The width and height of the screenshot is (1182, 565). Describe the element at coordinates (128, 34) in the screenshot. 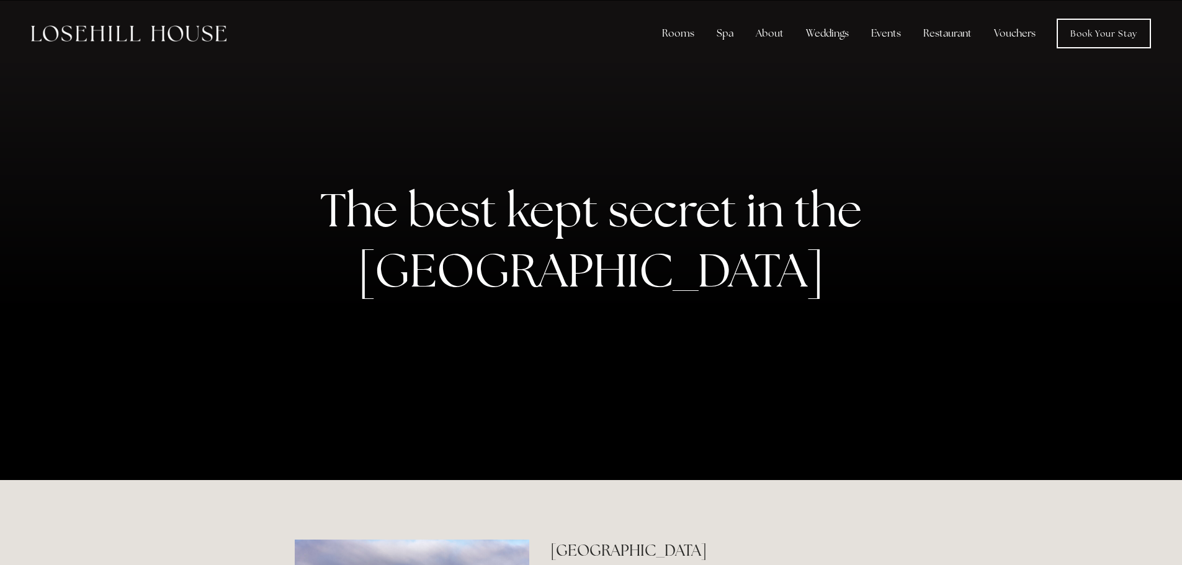

I see `img: Losehill House` at that location.